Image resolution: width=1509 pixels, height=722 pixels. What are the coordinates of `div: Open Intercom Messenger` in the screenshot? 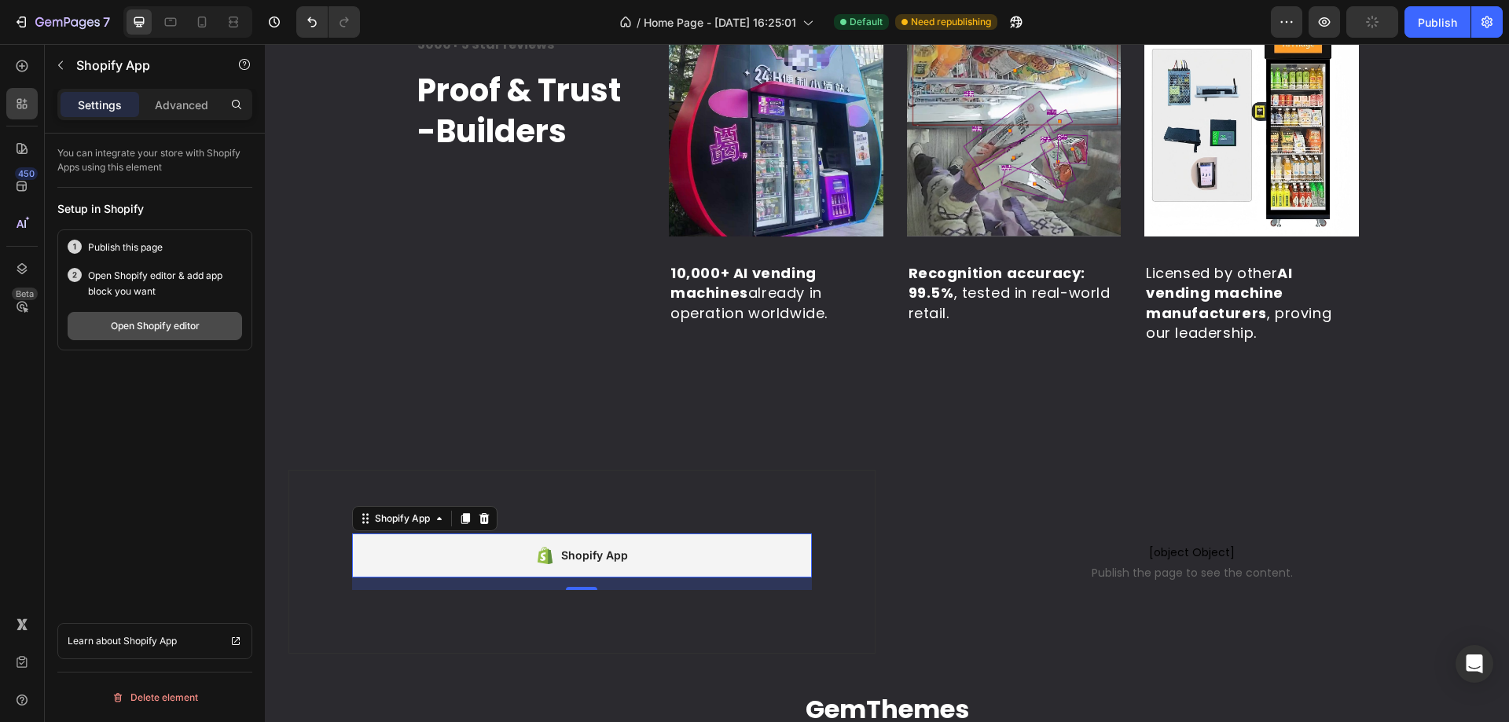 It's located at (1475, 664).